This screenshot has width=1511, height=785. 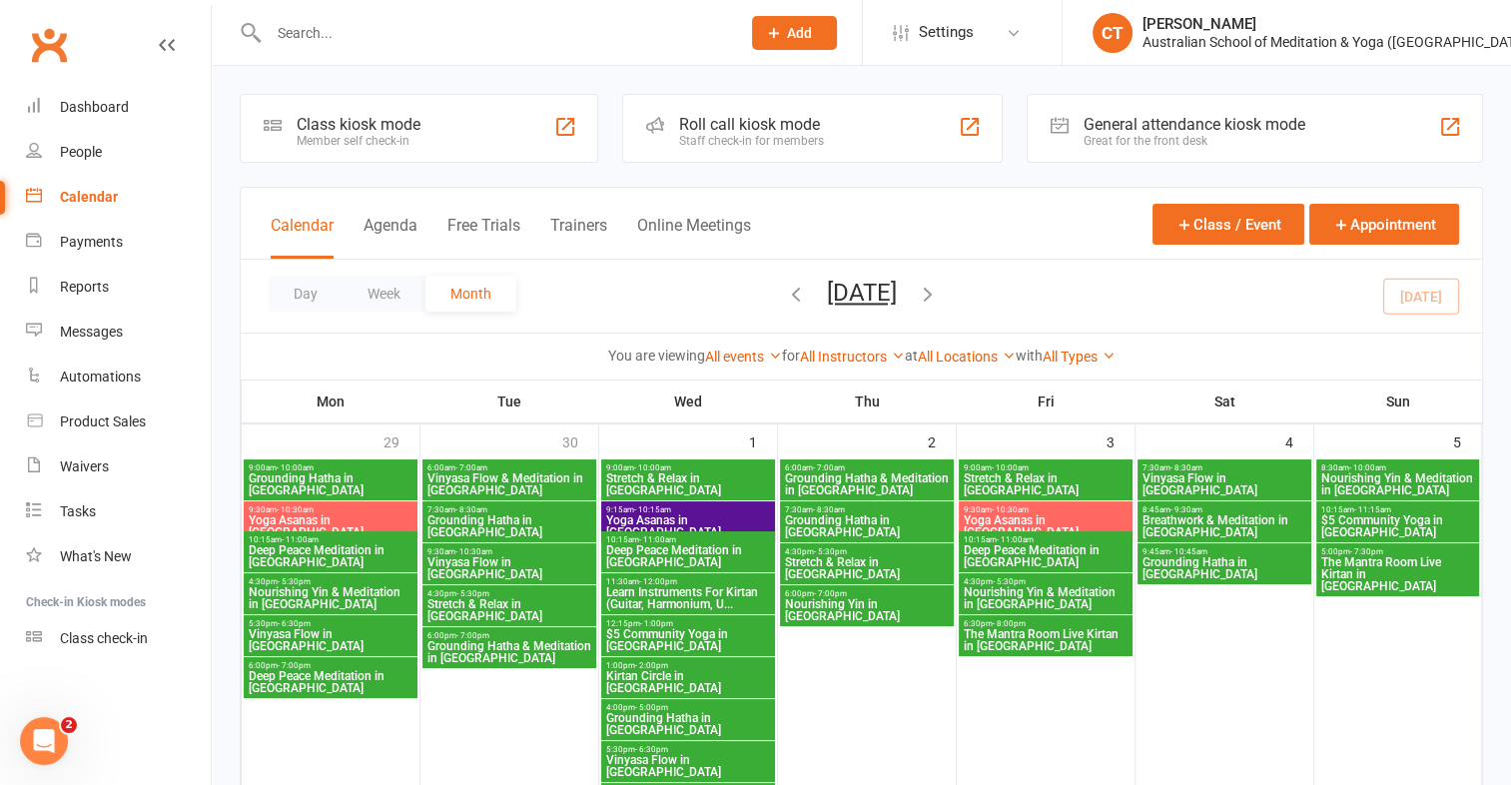 I want to click on div: Product Sales, so click(x=103, y=421).